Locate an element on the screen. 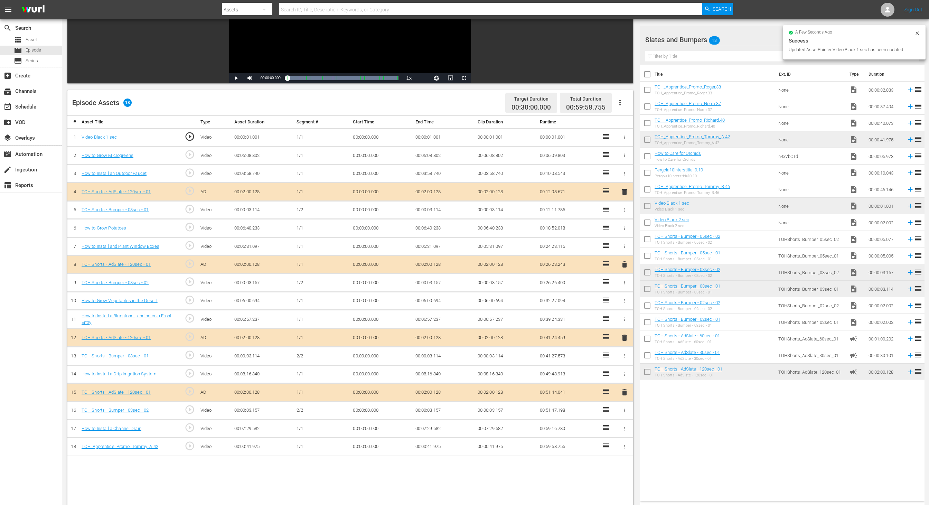 The width and height of the screenshot is (929, 505). a: TOH Shorts - Bumper - 05sec - 02 is located at coordinates (687, 236).